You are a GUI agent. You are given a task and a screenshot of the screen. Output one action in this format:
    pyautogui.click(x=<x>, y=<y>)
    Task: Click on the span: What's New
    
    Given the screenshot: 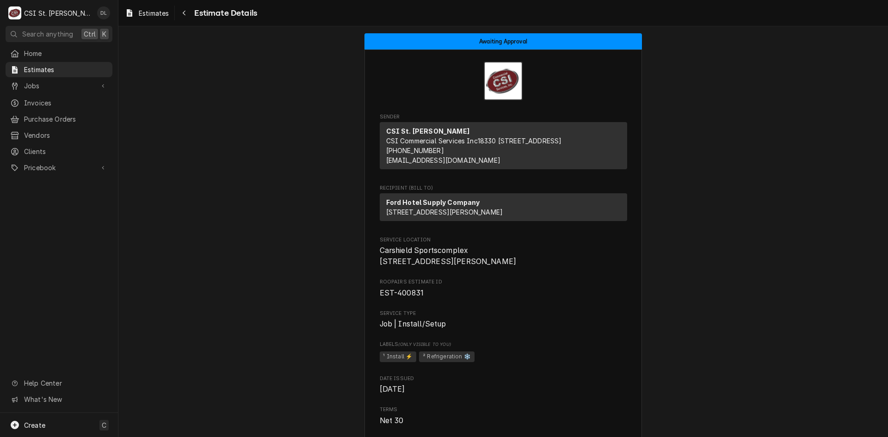 What is the action you would take?
    pyautogui.click(x=65, y=399)
    